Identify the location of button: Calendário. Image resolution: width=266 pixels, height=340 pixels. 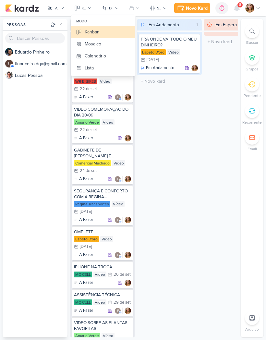
(103, 56).